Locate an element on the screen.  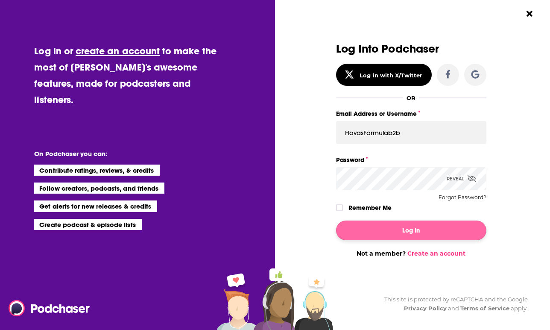
div: This site is protected by reCAPTCHA and the Google and apply. is located at coordinates (452, 304).